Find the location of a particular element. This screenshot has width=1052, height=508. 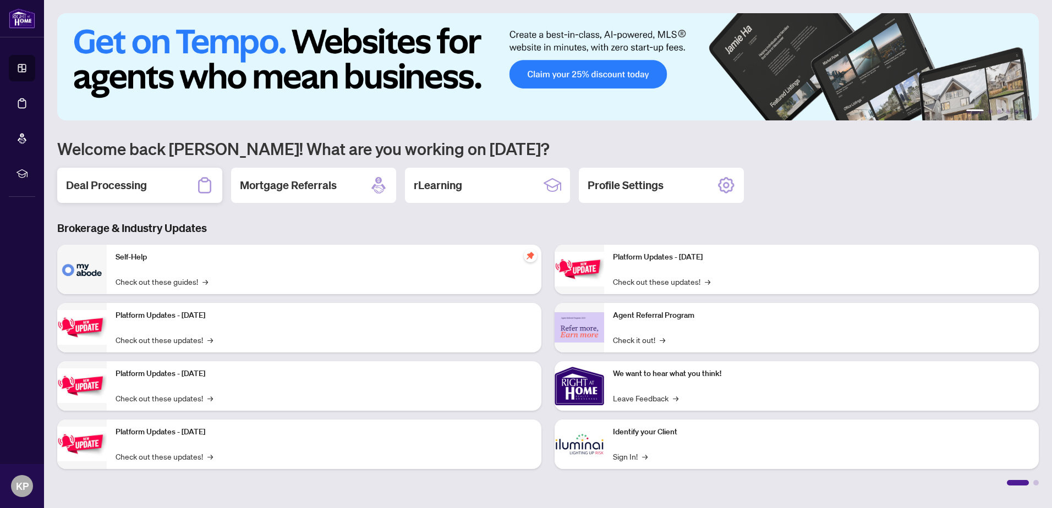

a: Leave Feedback→ is located at coordinates (645, 398).